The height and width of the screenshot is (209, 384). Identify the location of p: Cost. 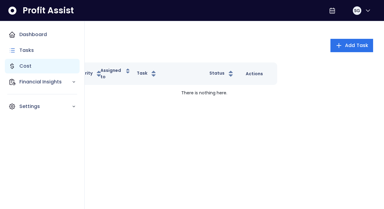
(25, 66).